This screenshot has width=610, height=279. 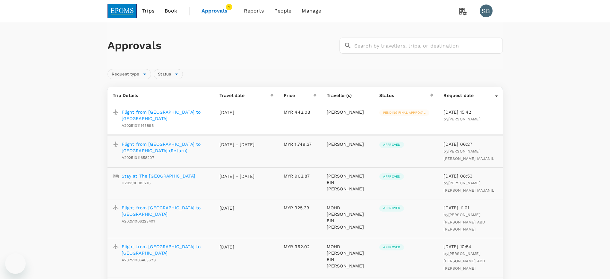 What do you see at coordinates (164, 74) in the screenshot?
I see `span: Status` at bounding box center [164, 74].